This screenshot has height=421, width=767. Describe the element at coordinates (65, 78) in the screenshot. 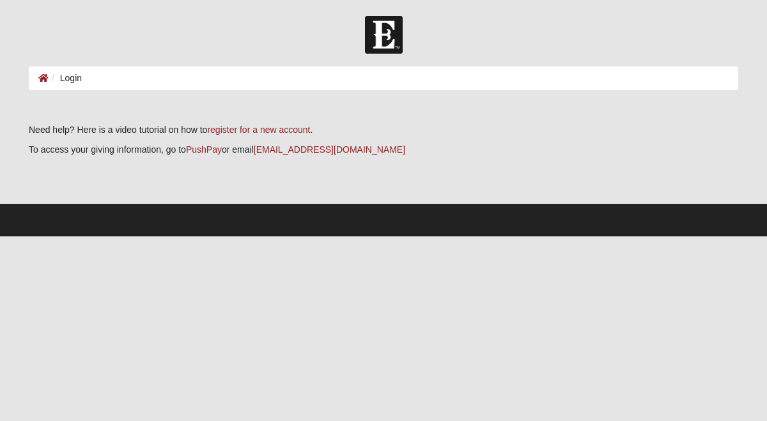

I see `li: Login` at that location.